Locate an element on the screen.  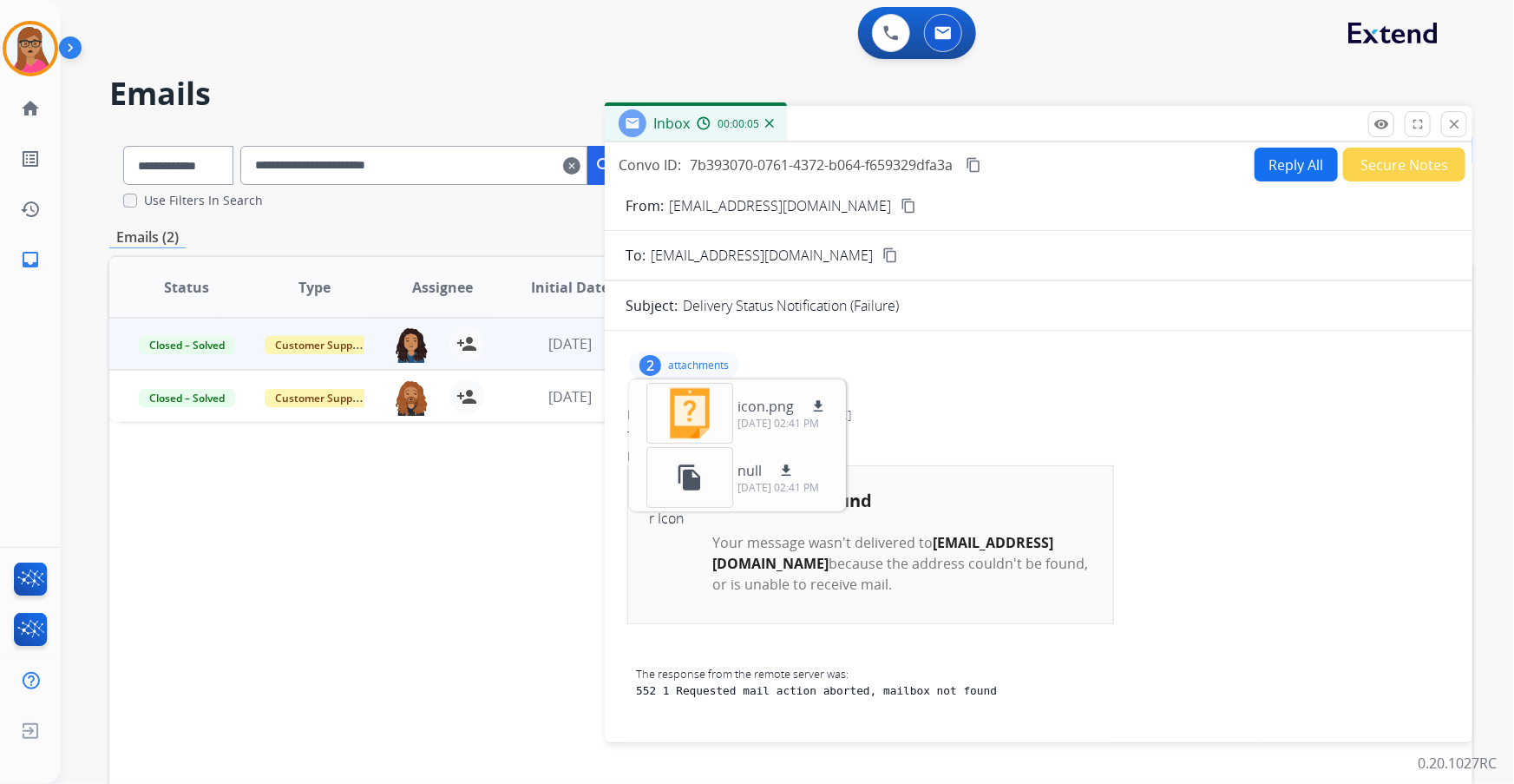
mat-icon: remove_red_eye is located at coordinates (1382, 124).